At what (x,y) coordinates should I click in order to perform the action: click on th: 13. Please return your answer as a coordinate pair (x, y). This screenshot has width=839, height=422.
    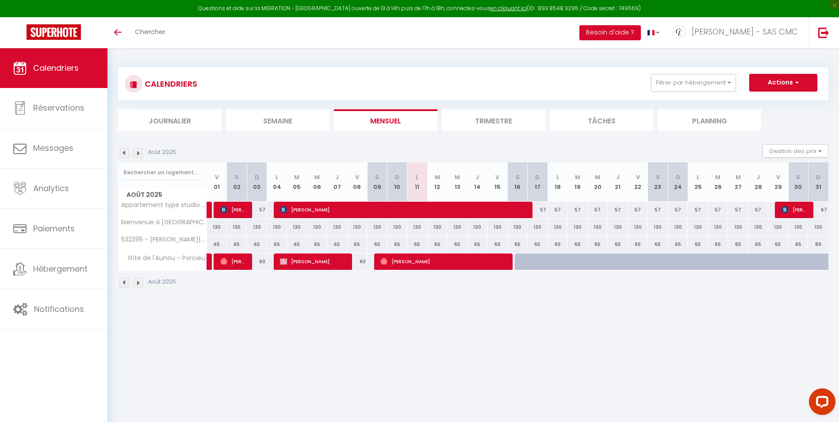
    Looking at the image, I should click on (457, 182).